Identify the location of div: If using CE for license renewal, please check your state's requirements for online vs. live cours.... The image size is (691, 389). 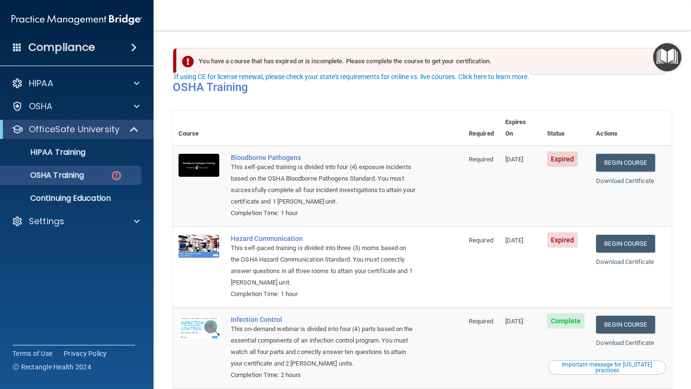
(351, 77).